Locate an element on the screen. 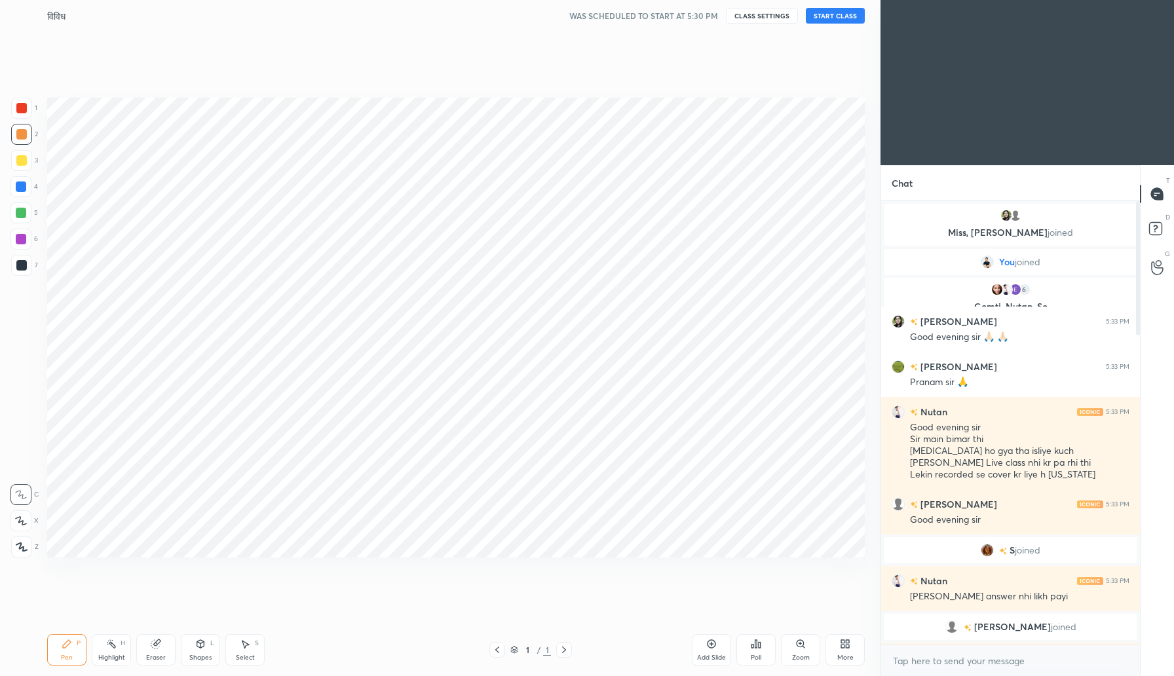  div: Select is located at coordinates (245, 658).